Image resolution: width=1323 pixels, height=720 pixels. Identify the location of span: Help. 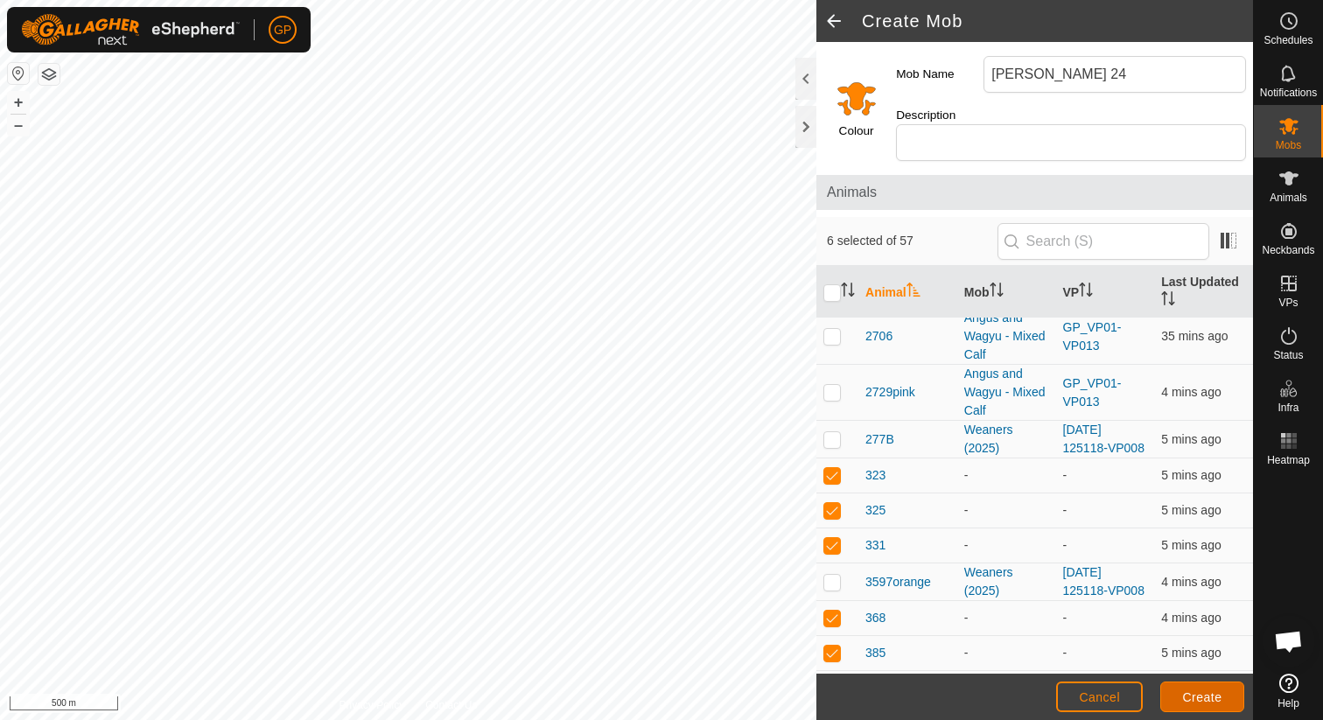
(1288, 703).